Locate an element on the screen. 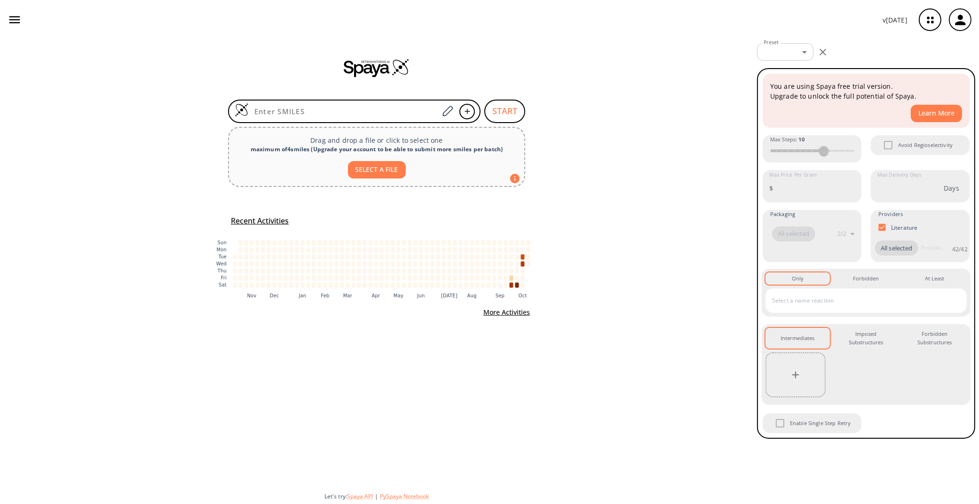  span: Avoid Regioselectivity is located at coordinates (925, 145).